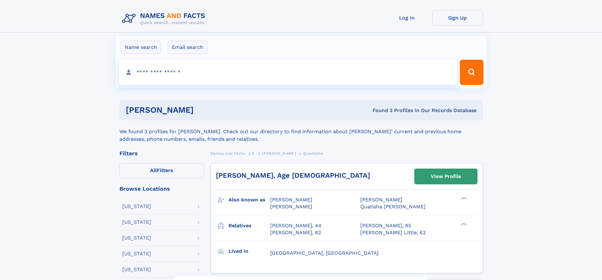 The height and width of the screenshot is (280, 602). Describe the element at coordinates (458, 18) in the screenshot. I see `a: Sign Up` at that location.